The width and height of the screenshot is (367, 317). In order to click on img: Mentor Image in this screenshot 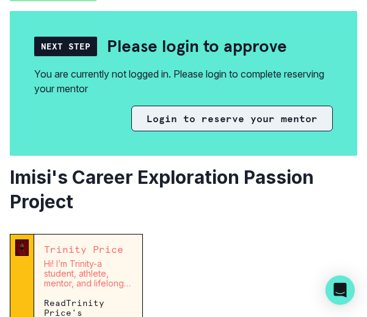, I will do `click(22, 247)`.